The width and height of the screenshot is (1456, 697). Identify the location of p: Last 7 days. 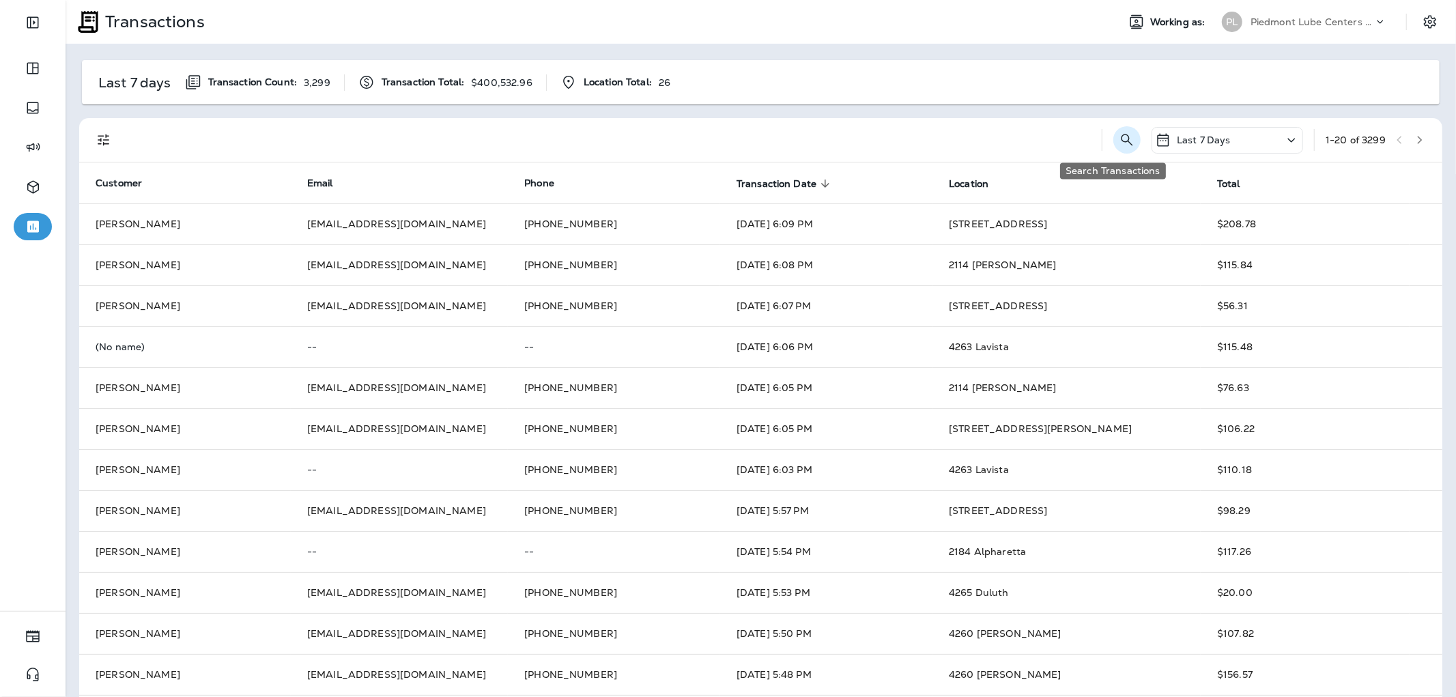
(134, 83).